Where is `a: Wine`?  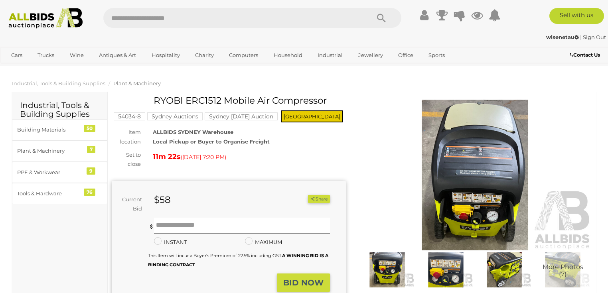
a: Wine is located at coordinates (77, 55).